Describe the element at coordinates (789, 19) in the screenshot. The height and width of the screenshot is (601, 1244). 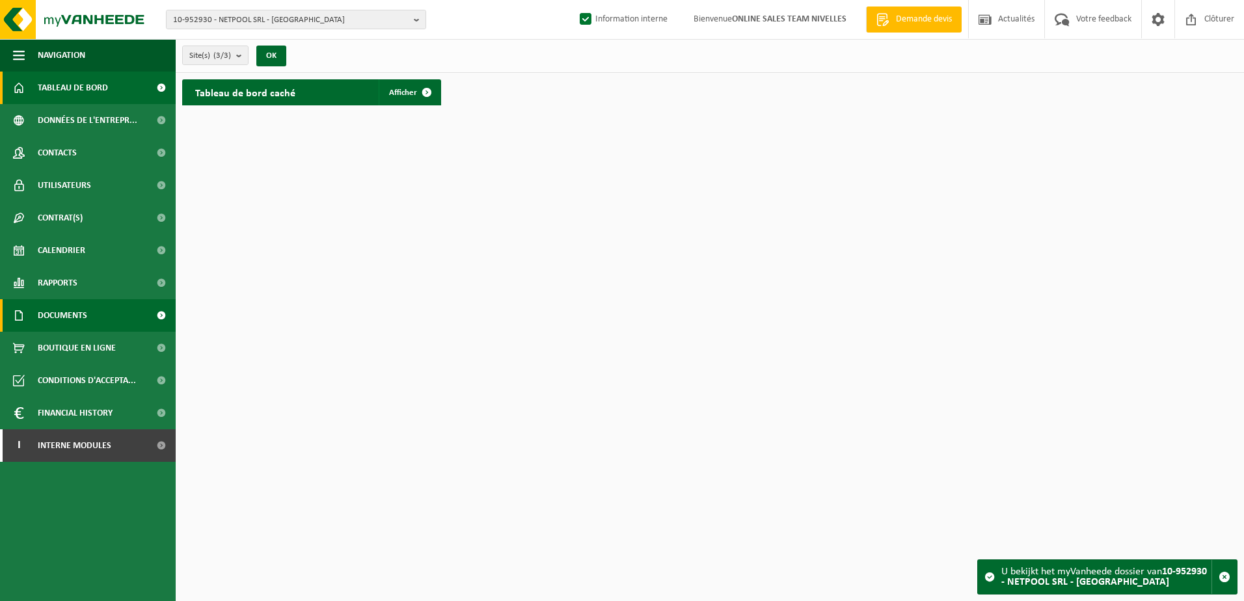
I see `strong: ONLINE SALES TEAM NIVELLES` at that location.